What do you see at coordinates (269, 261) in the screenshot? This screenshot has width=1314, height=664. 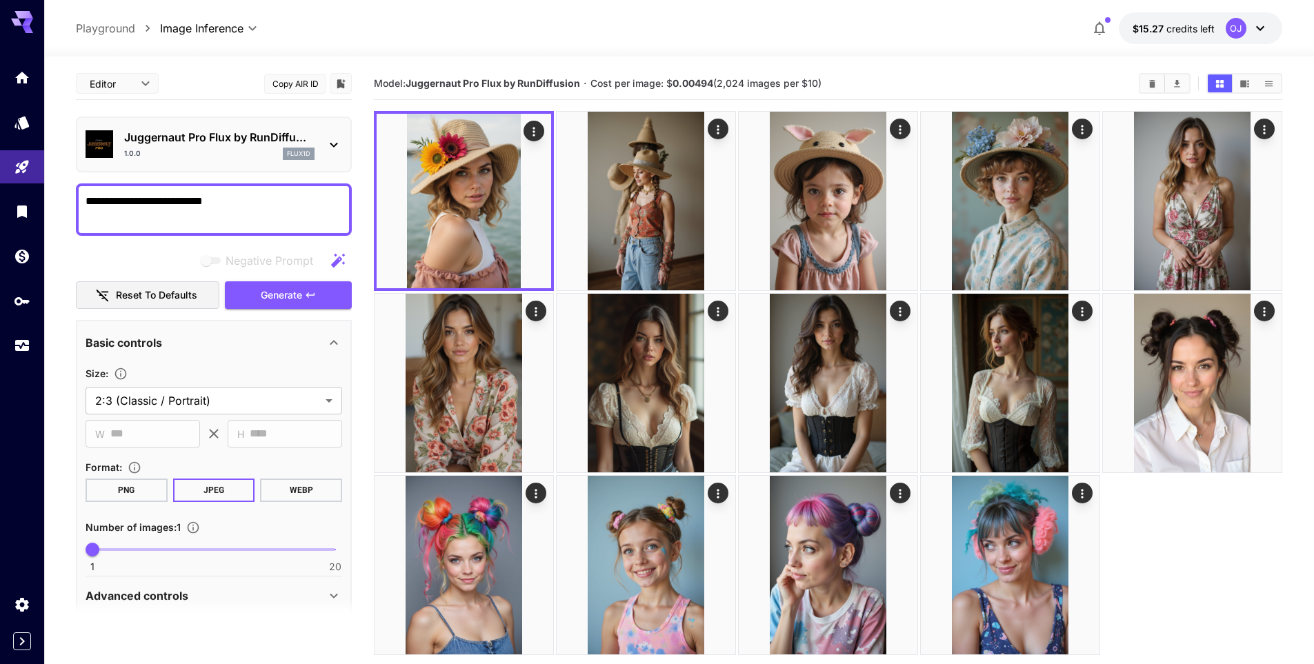 I see `span: Negative Prompt` at bounding box center [269, 261].